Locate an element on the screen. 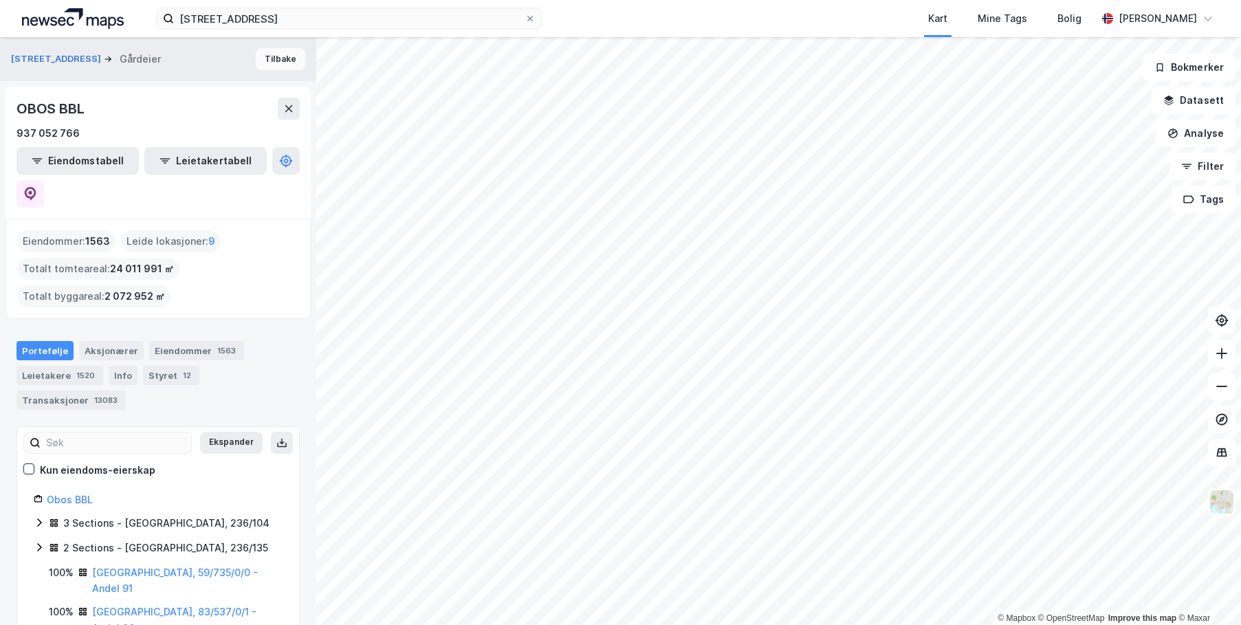 The height and width of the screenshot is (625, 1241). input: Søk is located at coordinates (115, 443).